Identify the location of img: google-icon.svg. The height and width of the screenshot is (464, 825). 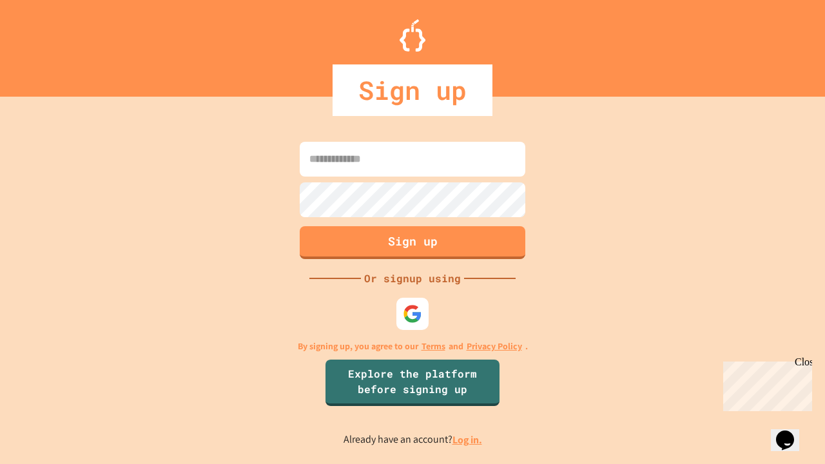
(413, 314).